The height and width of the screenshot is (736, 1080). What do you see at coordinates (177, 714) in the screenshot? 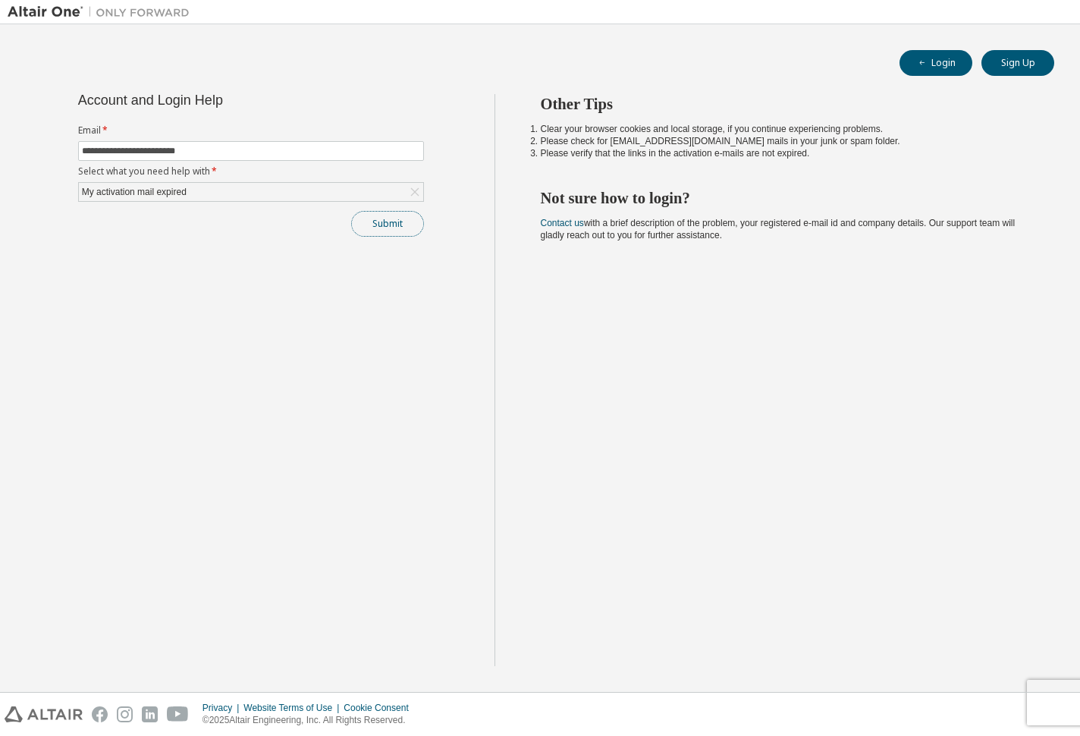
I see `img: youtube.svg` at bounding box center [177, 714].